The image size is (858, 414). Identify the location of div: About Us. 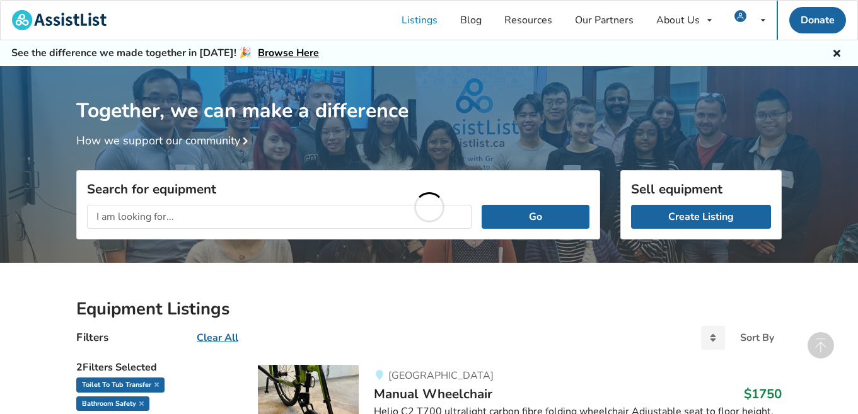
(678, 20).